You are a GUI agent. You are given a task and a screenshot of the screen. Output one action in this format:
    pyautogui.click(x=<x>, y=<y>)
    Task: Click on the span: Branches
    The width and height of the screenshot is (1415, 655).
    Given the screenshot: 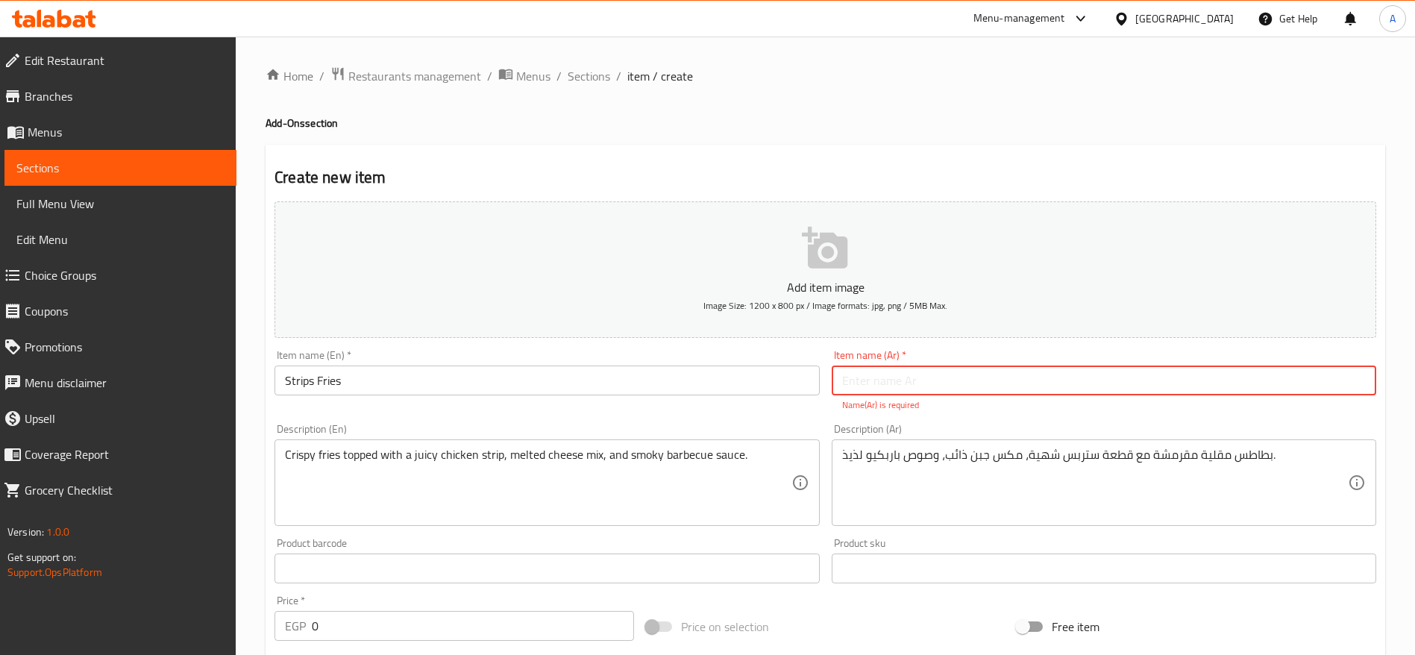 What is the action you would take?
    pyautogui.click(x=125, y=96)
    